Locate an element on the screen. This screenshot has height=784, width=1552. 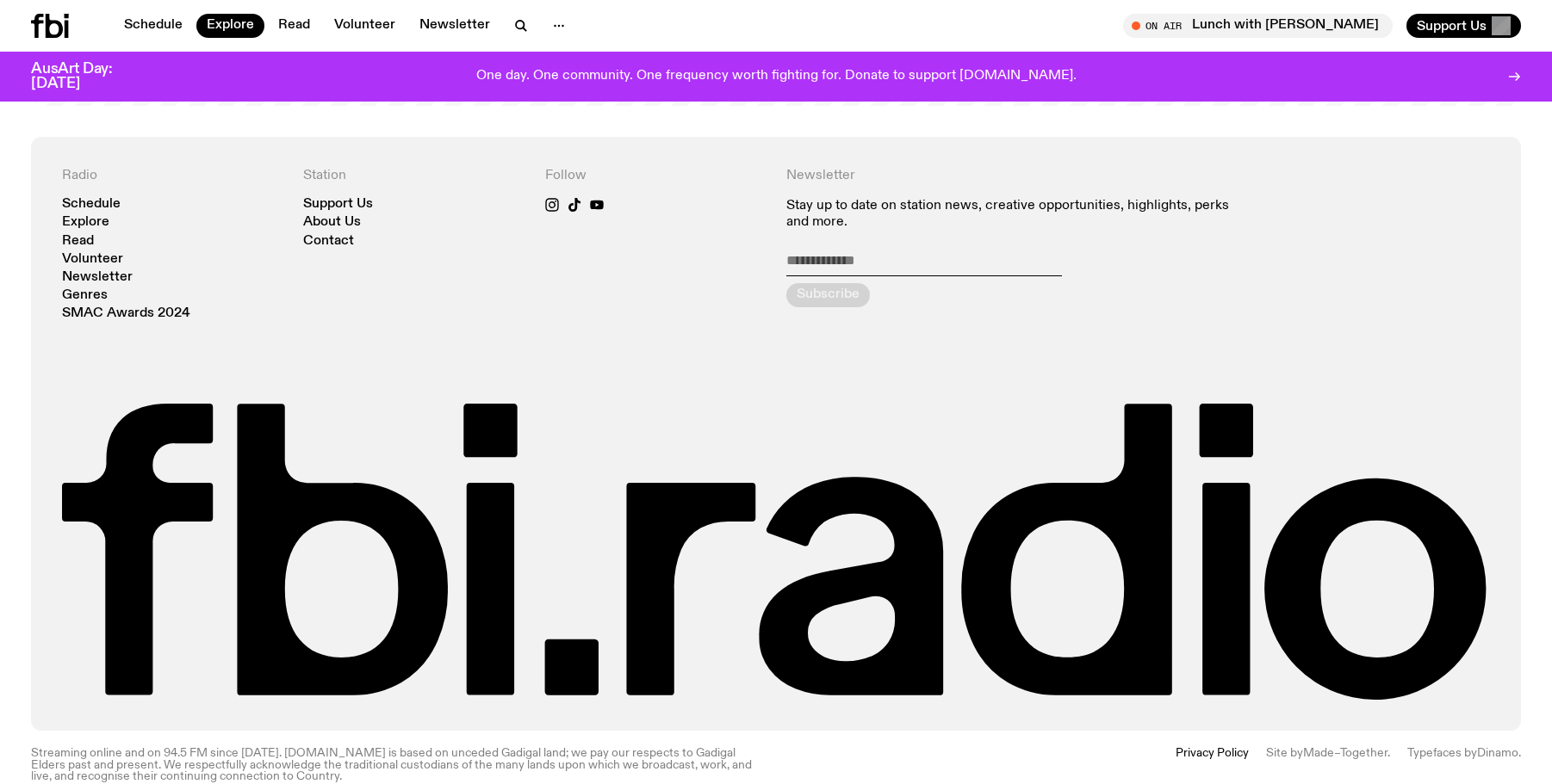
a: Dinamo is located at coordinates (1497, 753).